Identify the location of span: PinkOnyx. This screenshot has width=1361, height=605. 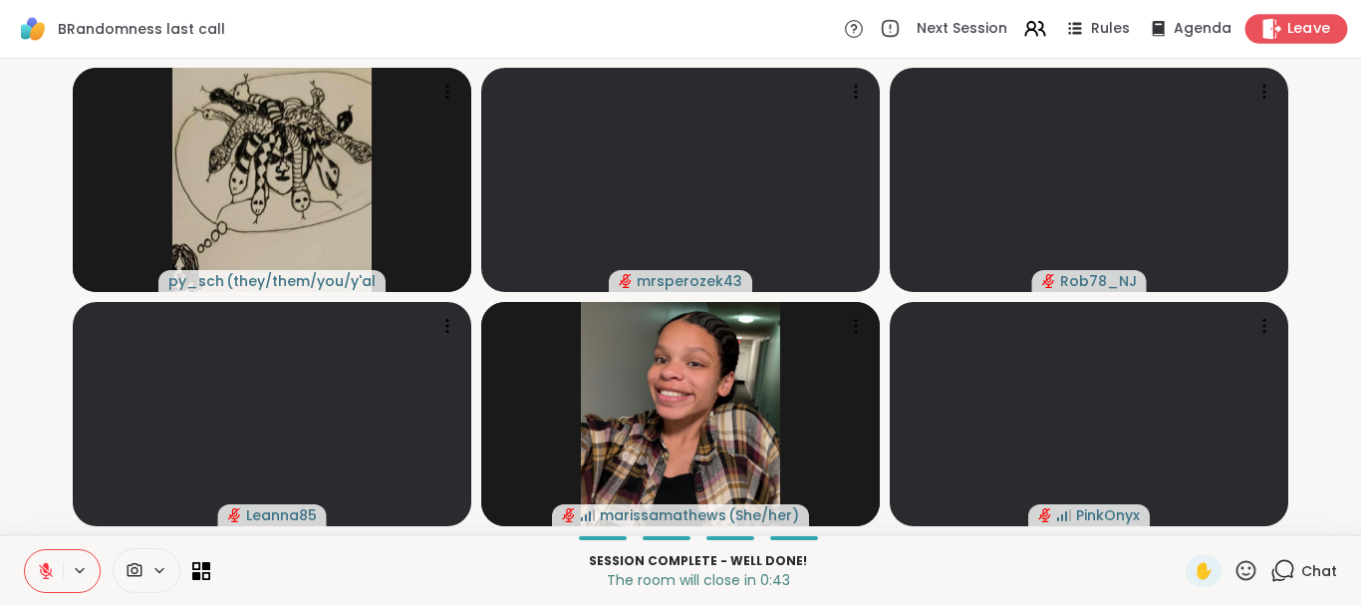
(1108, 515).